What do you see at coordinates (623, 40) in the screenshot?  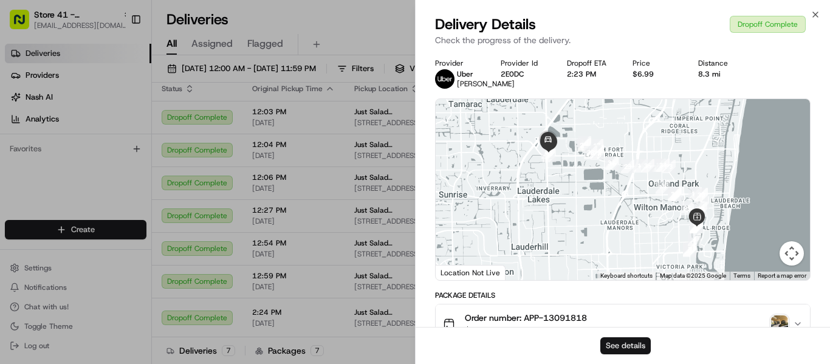 I see `p: Check the progress of the delivery.` at bounding box center [623, 40].